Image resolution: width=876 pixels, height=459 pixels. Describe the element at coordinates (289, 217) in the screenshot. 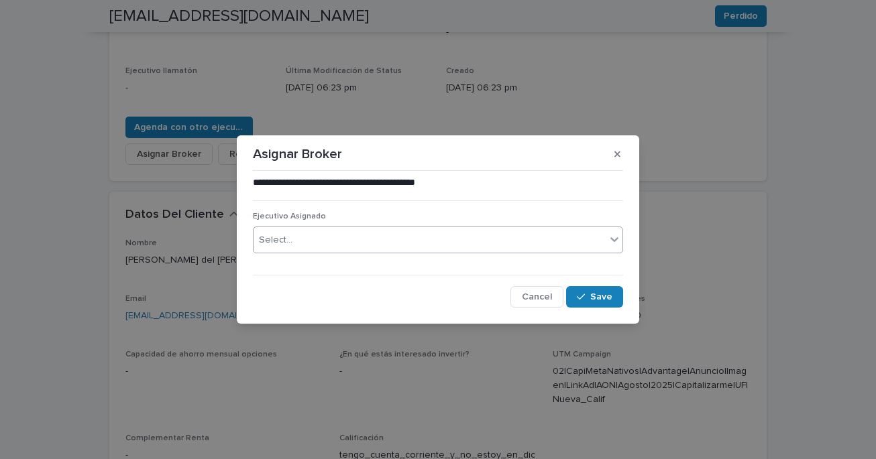

I see `span: Ejecutivo Asignado` at that location.